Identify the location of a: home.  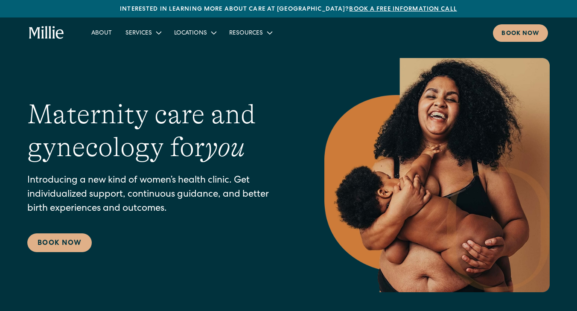
(47, 33).